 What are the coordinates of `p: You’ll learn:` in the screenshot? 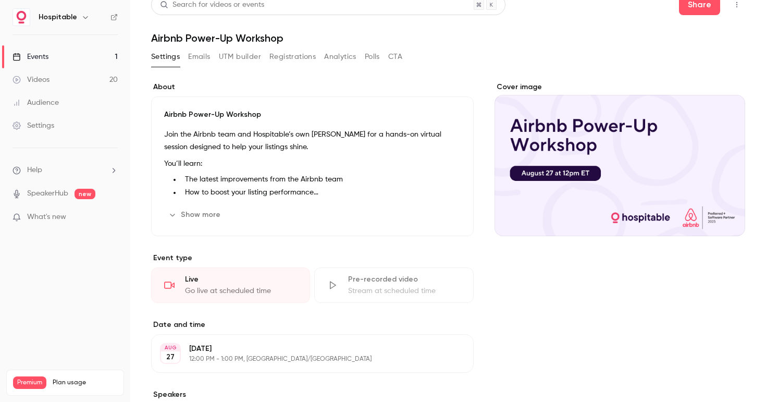 It's located at (312, 164).